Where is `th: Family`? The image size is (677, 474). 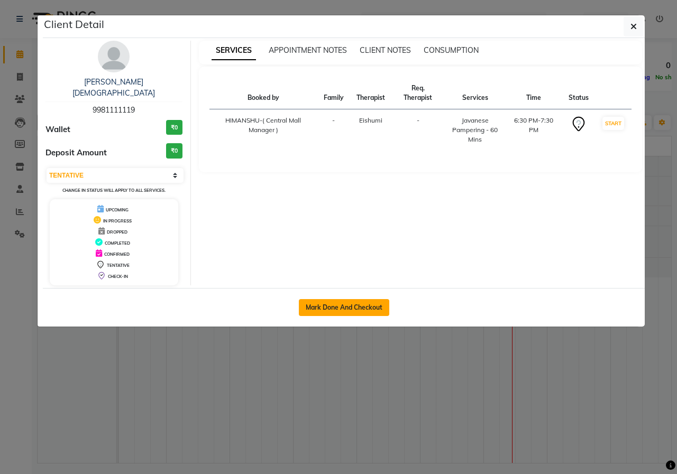
th: Family is located at coordinates (334, 93).